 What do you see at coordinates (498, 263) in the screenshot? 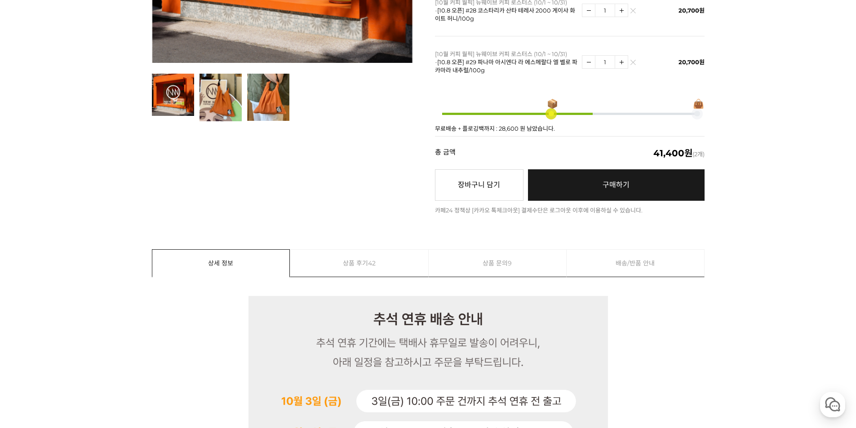
I see `a: 상품 문의9` at bounding box center [498, 263].